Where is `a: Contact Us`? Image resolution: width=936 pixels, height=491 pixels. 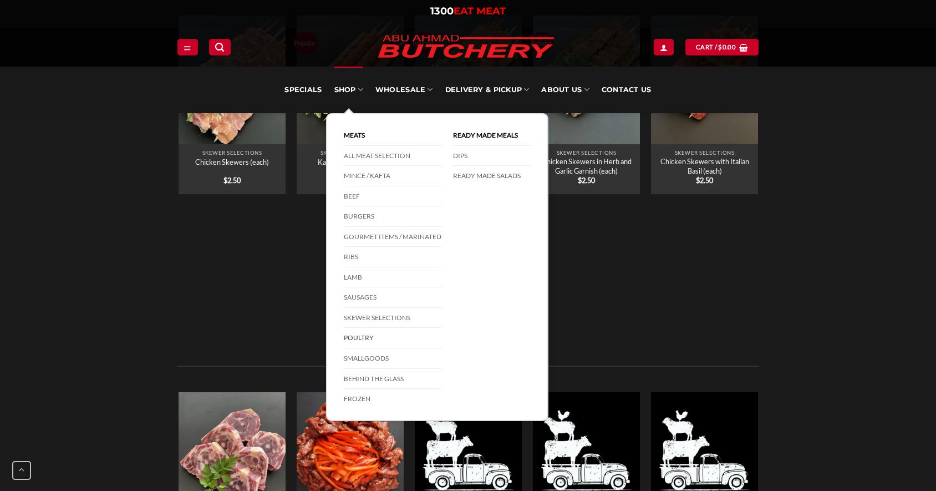
a: Contact Us is located at coordinates (627, 90).